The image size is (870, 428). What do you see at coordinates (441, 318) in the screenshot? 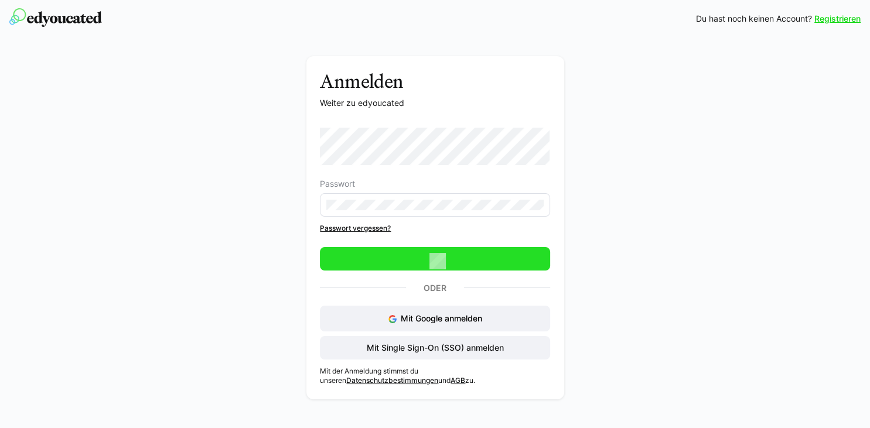
I see `span: Mit Google anmelden` at bounding box center [441, 318].